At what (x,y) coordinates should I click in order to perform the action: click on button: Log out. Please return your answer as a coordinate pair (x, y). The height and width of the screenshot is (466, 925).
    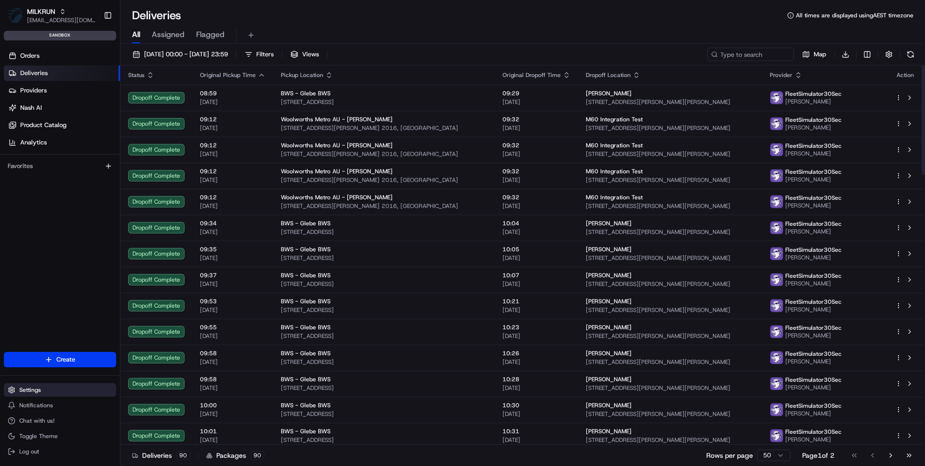
    Looking at the image, I should click on (60, 452).